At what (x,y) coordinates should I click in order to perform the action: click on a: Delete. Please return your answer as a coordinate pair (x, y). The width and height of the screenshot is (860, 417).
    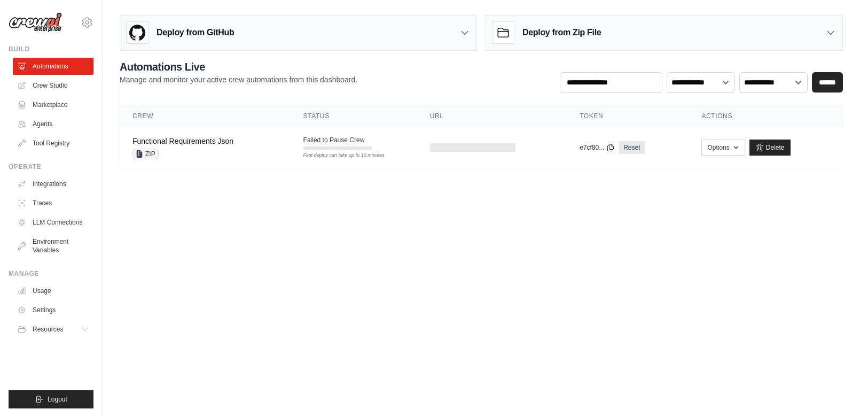
    Looking at the image, I should click on (770, 147).